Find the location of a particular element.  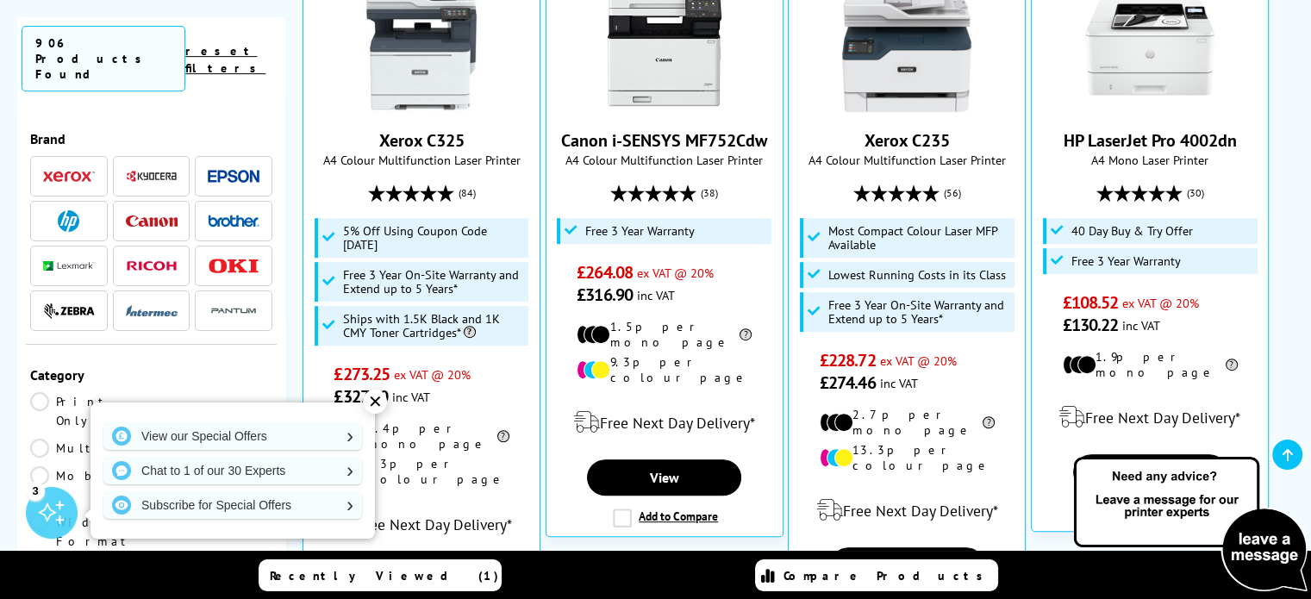

a: Compare Products is located at coordinates (877, 575).